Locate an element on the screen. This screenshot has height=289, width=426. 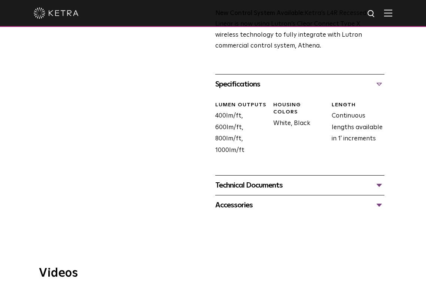
div: Continuous lengths available in 1' increments is located at coordinates (355, 129).